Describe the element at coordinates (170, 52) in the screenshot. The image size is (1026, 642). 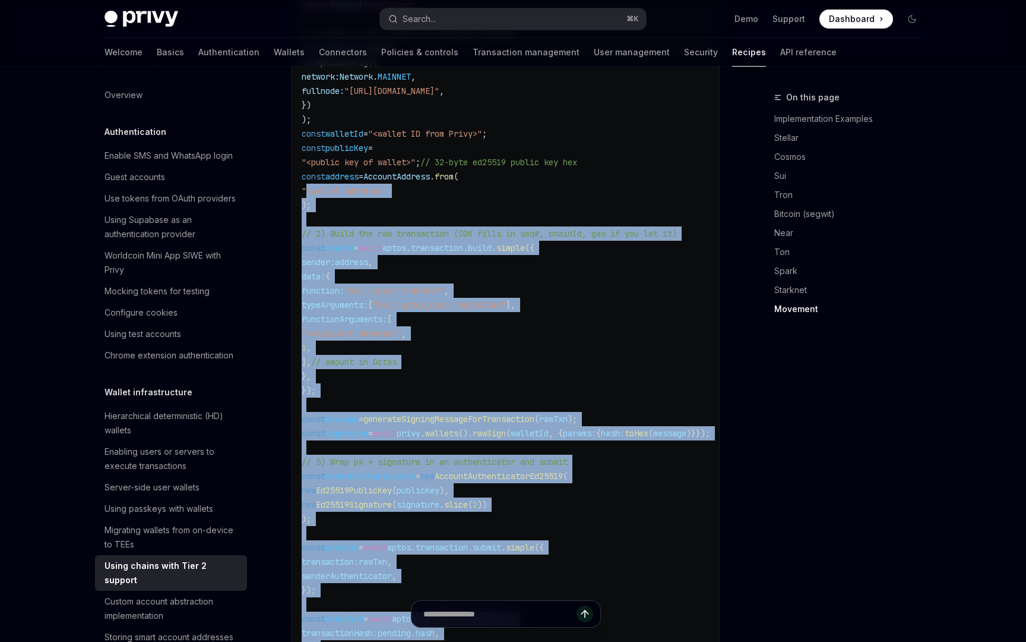
I see `a: Basics` at that location.